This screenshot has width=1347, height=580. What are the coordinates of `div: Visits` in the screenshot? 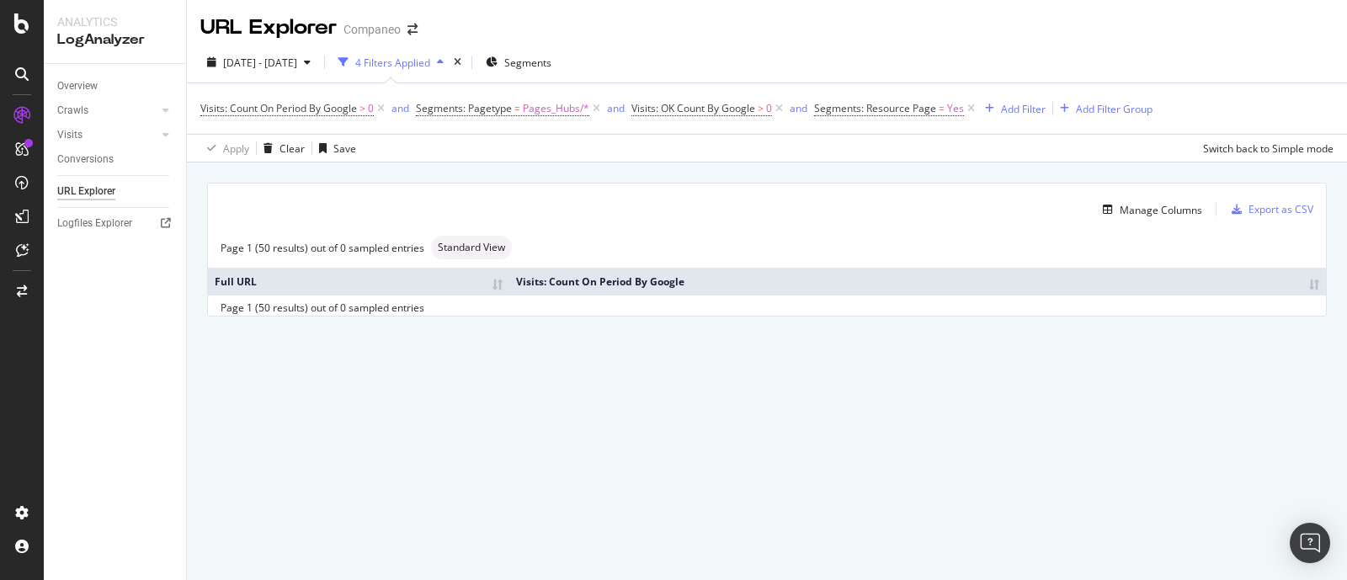 It's located at (70, 135).